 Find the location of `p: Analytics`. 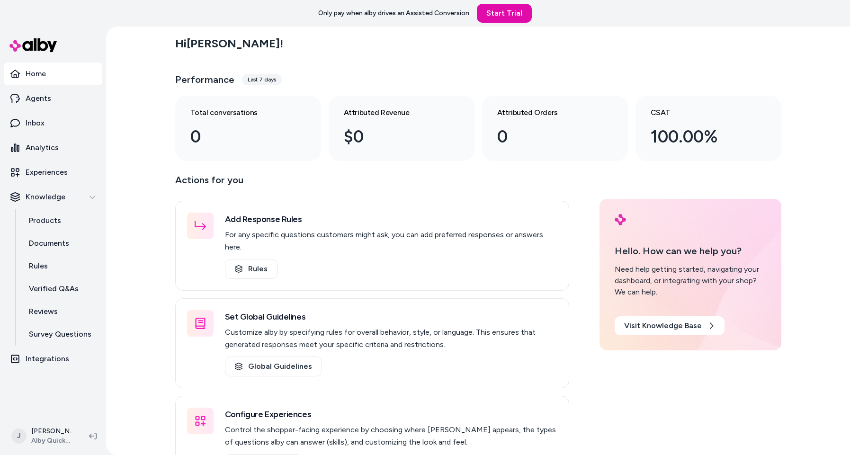

p: Analytics is located at coordinates (42, 148).